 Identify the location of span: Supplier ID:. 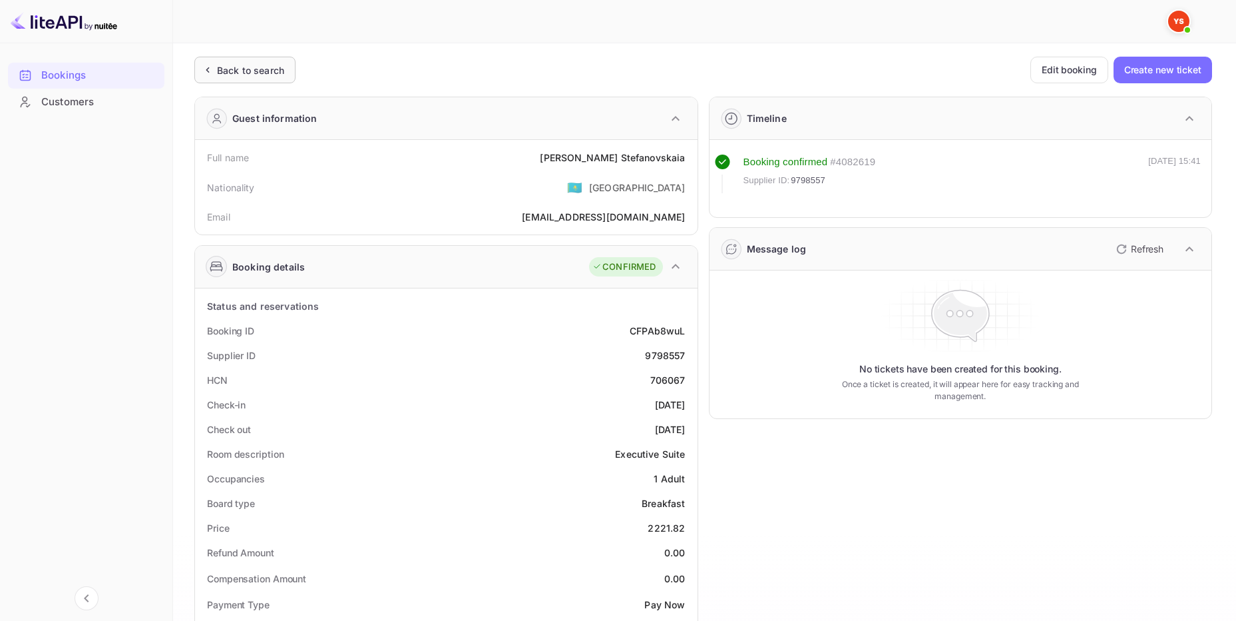
(767, 180).